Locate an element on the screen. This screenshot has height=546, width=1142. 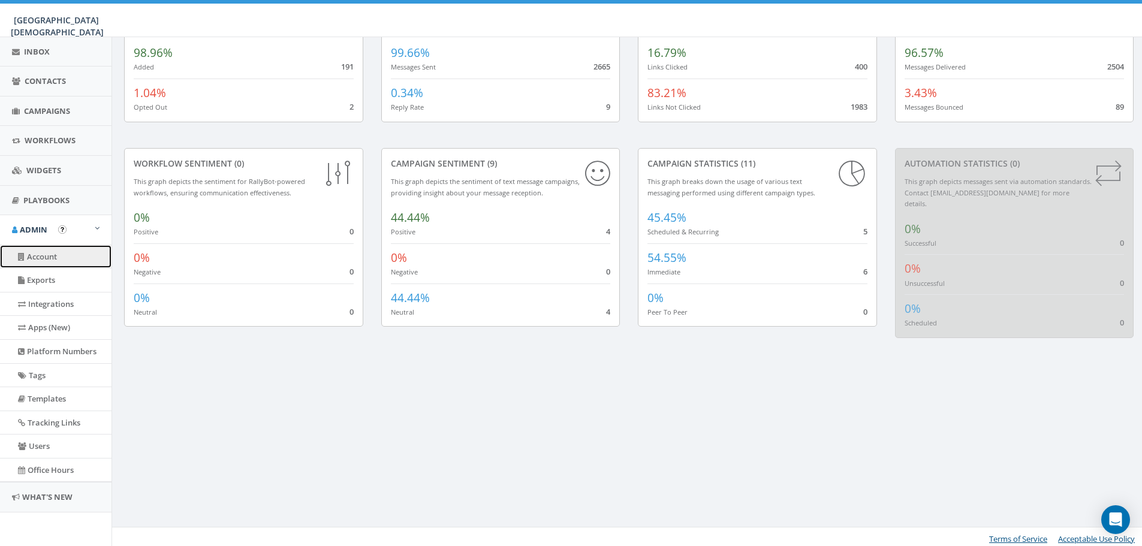
small: Links Not Clicked is located at coordinates (674, 107).